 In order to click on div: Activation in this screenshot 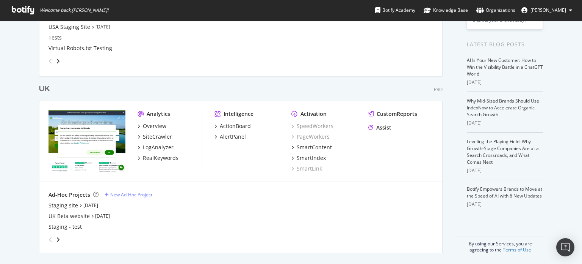, I will do `click(314, 114)`.